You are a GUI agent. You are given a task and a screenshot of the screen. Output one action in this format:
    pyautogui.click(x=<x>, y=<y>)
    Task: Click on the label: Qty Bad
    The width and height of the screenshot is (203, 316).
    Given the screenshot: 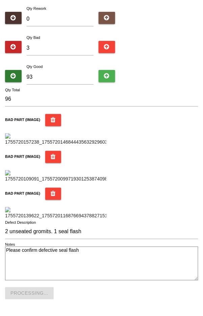 What is the action you would take?
    pyautogui.click(x=33, y=37)
    